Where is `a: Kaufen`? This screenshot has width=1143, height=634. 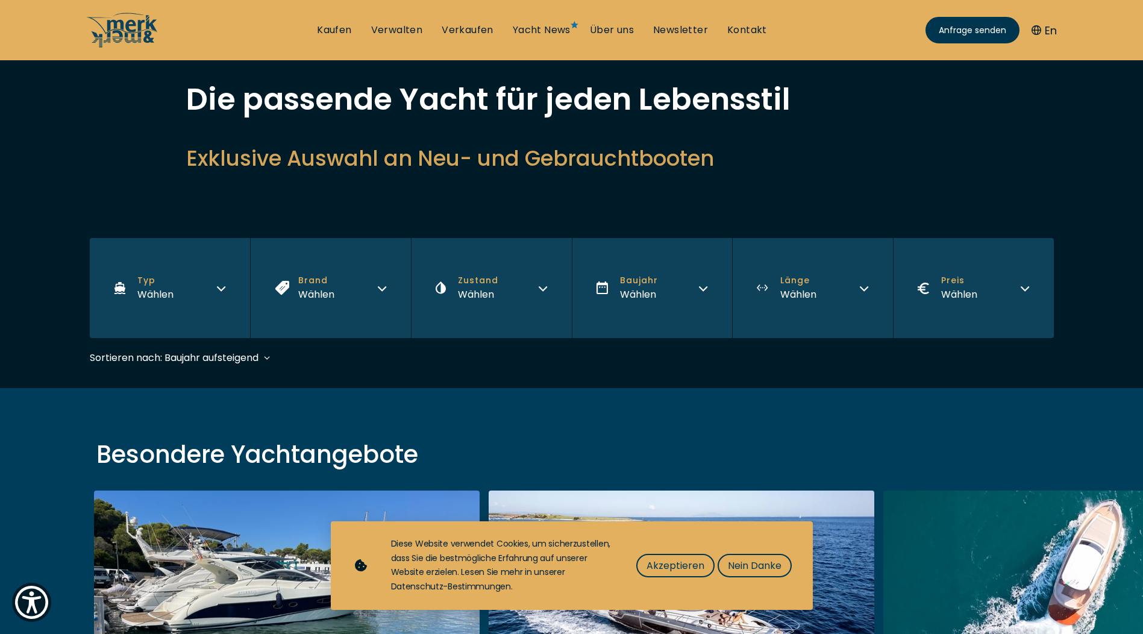 a: Kaufen is located at coordinates (334, 30).